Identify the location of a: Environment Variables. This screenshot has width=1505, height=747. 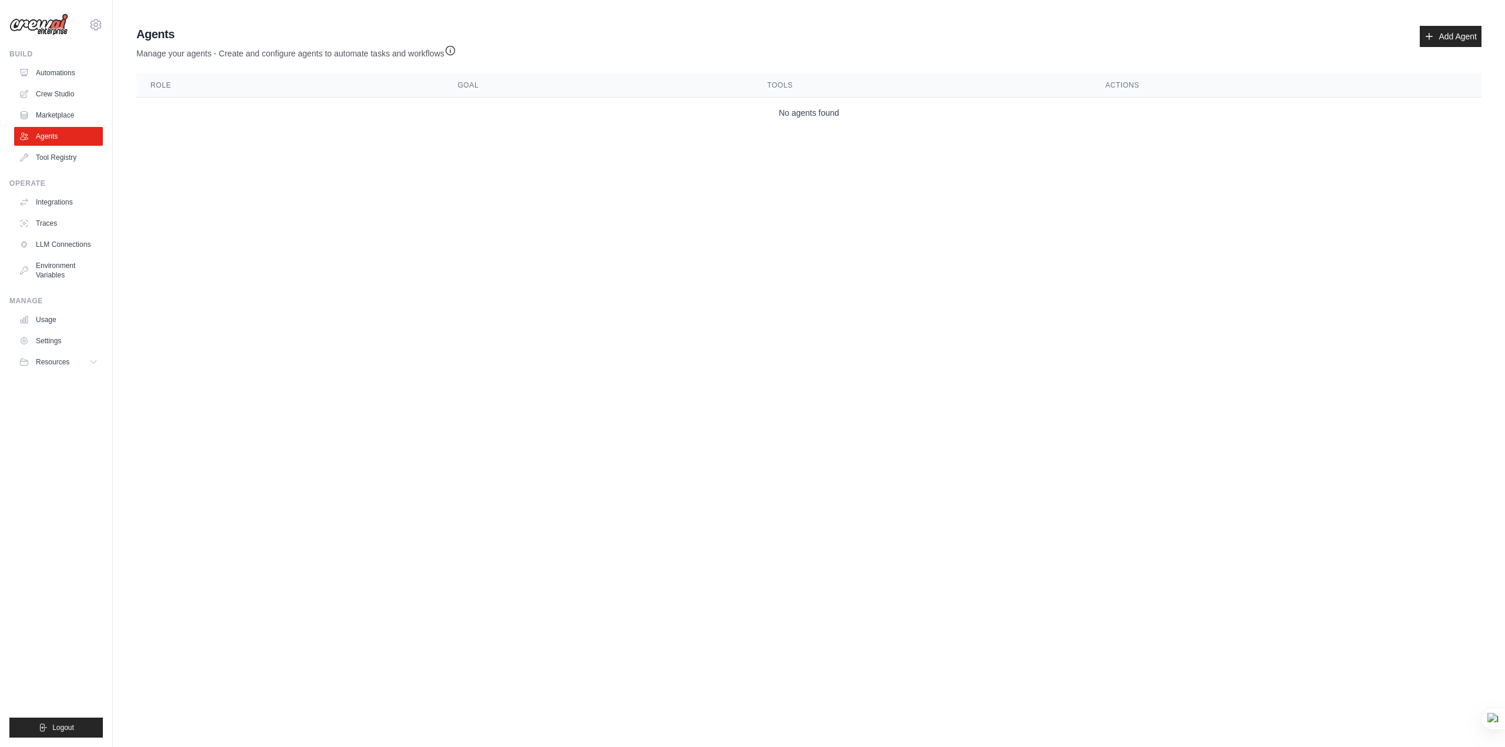
(58, 270).